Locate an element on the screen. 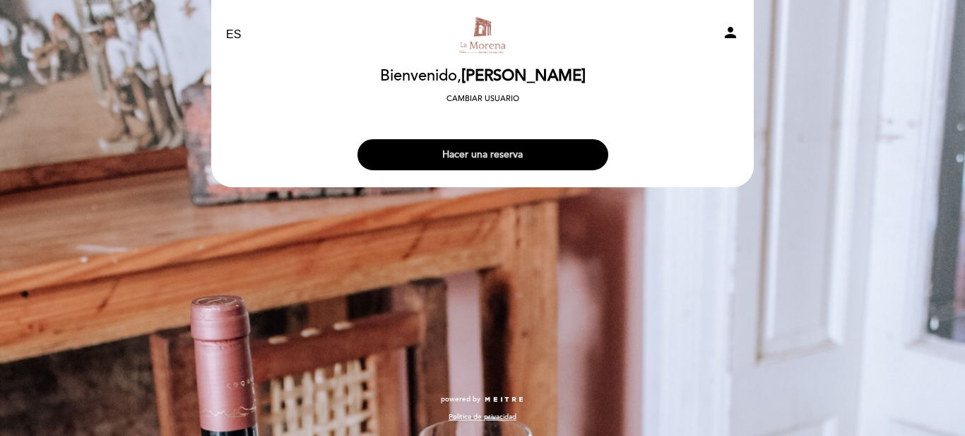 This screenshot has width=965, height=436. i: person is located at coordinates (730, 32).